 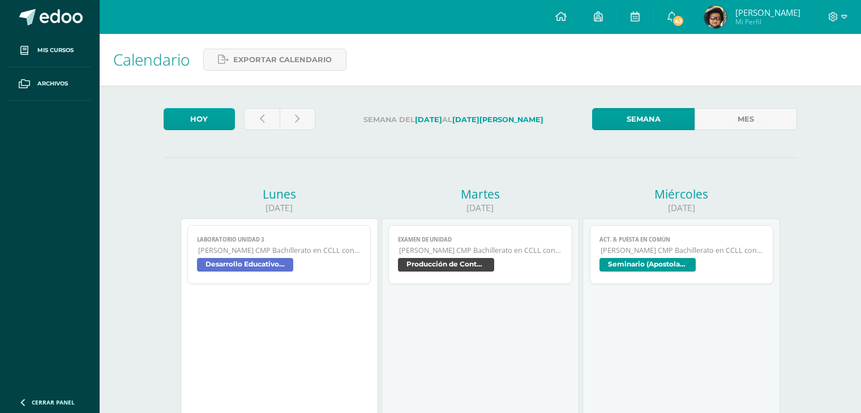 I want to click on label: Semana del al, so click(x=453, y=119).